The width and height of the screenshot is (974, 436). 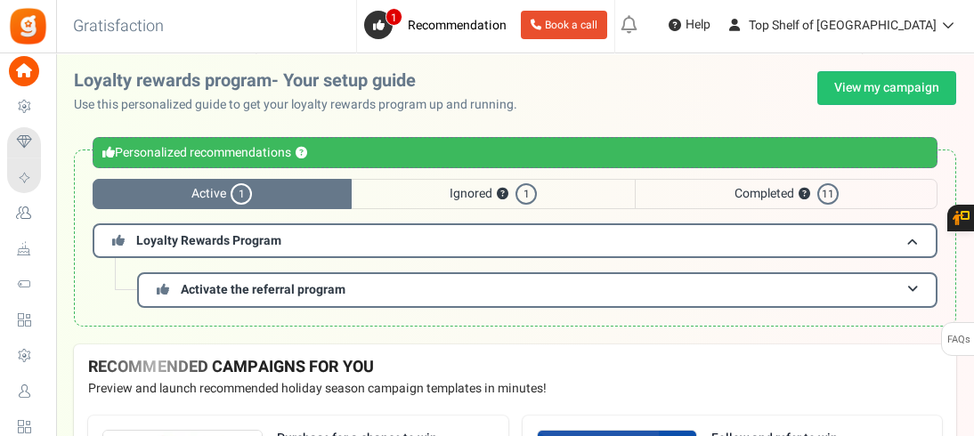 What do you see at coordinates (303, 81) in the screenshot?
I see `h2: Loyalty rewards program- Your setup guide` at bounding box center [303, 81].